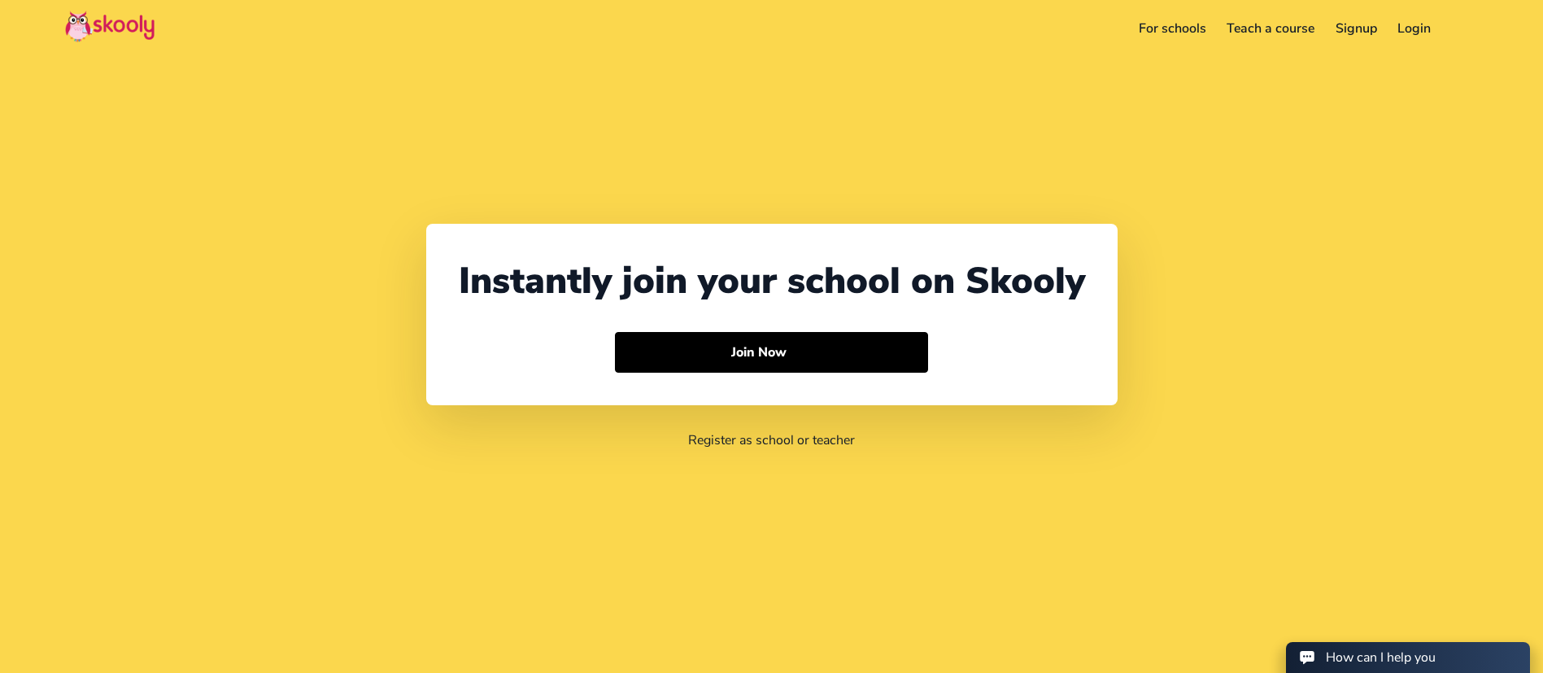 Image resolution: width=1543 pixels, height=673 pixels. What do you see at coordinates (1172, 28) in the screenshot?
I see `a: For schools` at bounding box center [1172, 28].